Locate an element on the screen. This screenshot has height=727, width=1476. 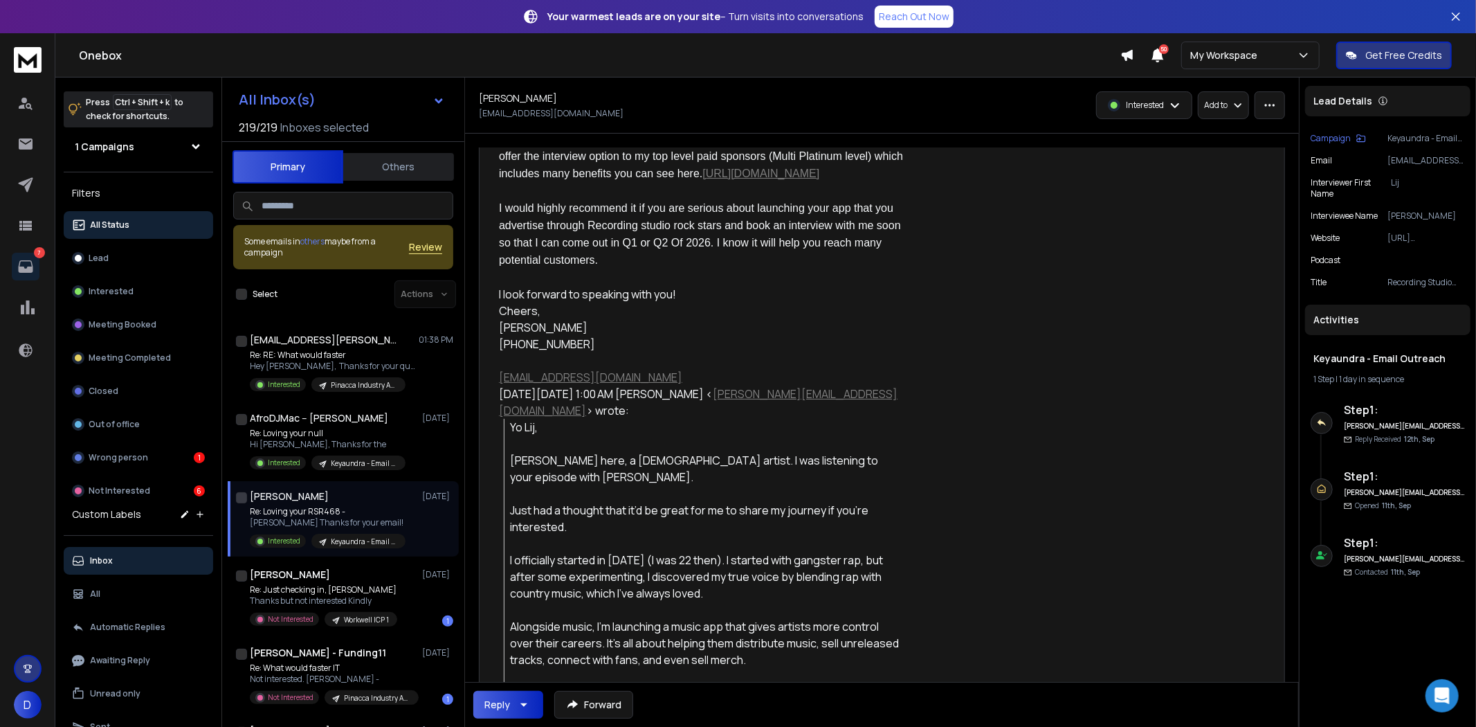
p: Re: Loving your null is located at coordinates (327, 433).